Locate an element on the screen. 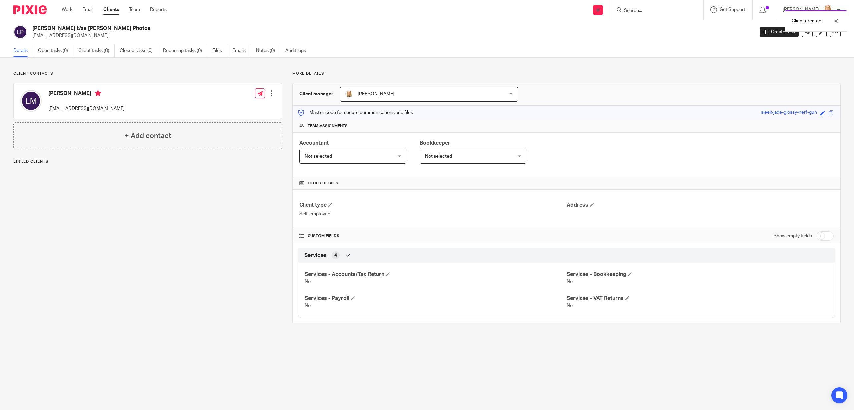  p: Linked clients is located at coordinates (147, 161).